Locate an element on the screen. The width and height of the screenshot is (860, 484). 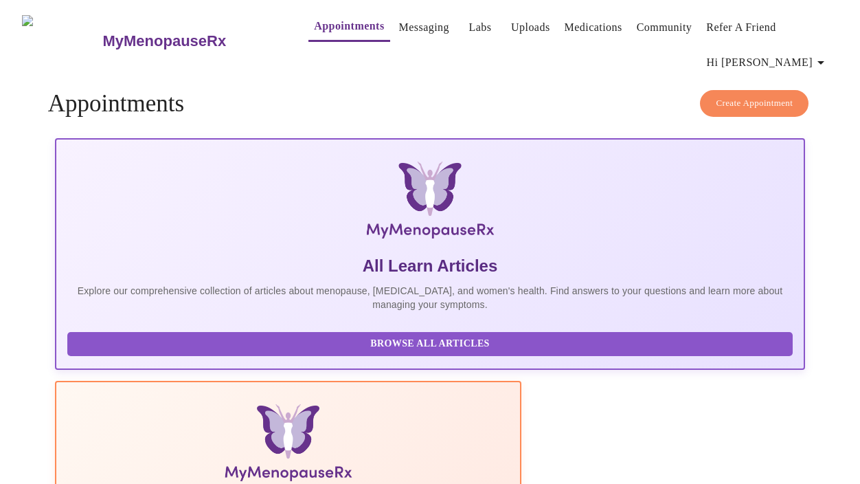
button: Medications is located at coordinates (593, 27).